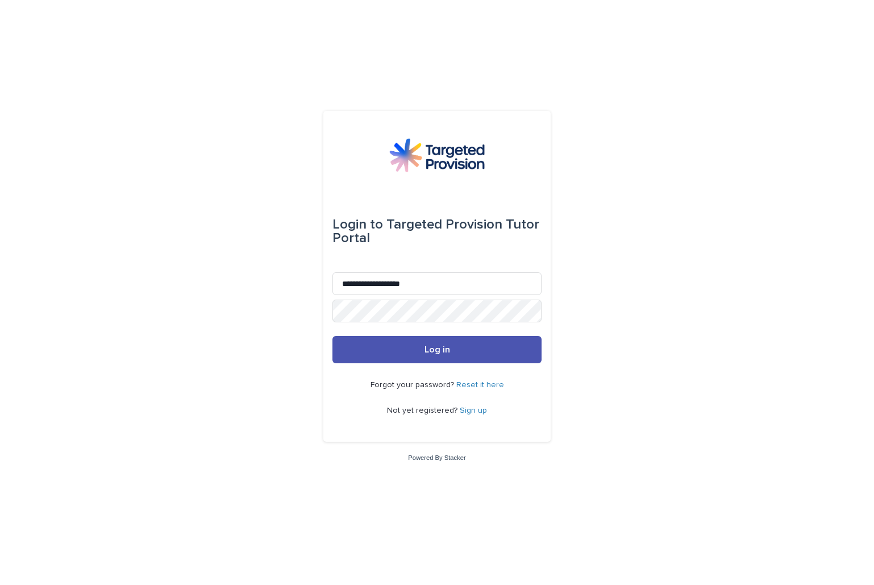  Describe the element at coordinates (437, 349) in the screenshot. I see `button: Log in` at that location.